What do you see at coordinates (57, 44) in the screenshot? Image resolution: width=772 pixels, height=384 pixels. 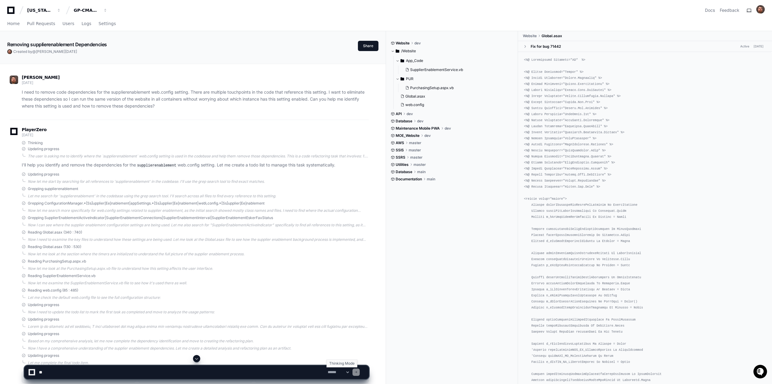 I see `app-text-character-animate: Removing supplierenablement Dependencies` at bounding box center [57, 44].